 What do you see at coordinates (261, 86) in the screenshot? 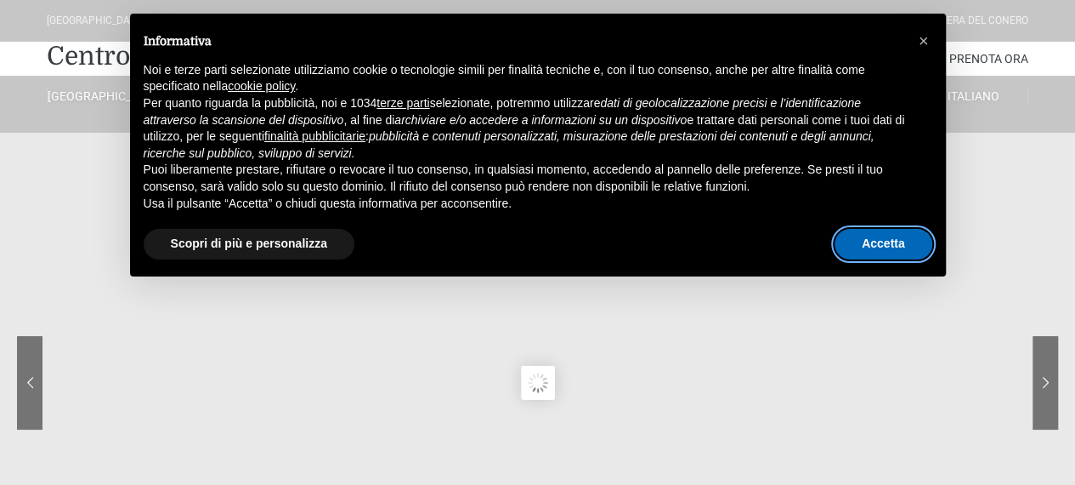
I see `a: cookie policy` at bounding box center [261, 86].